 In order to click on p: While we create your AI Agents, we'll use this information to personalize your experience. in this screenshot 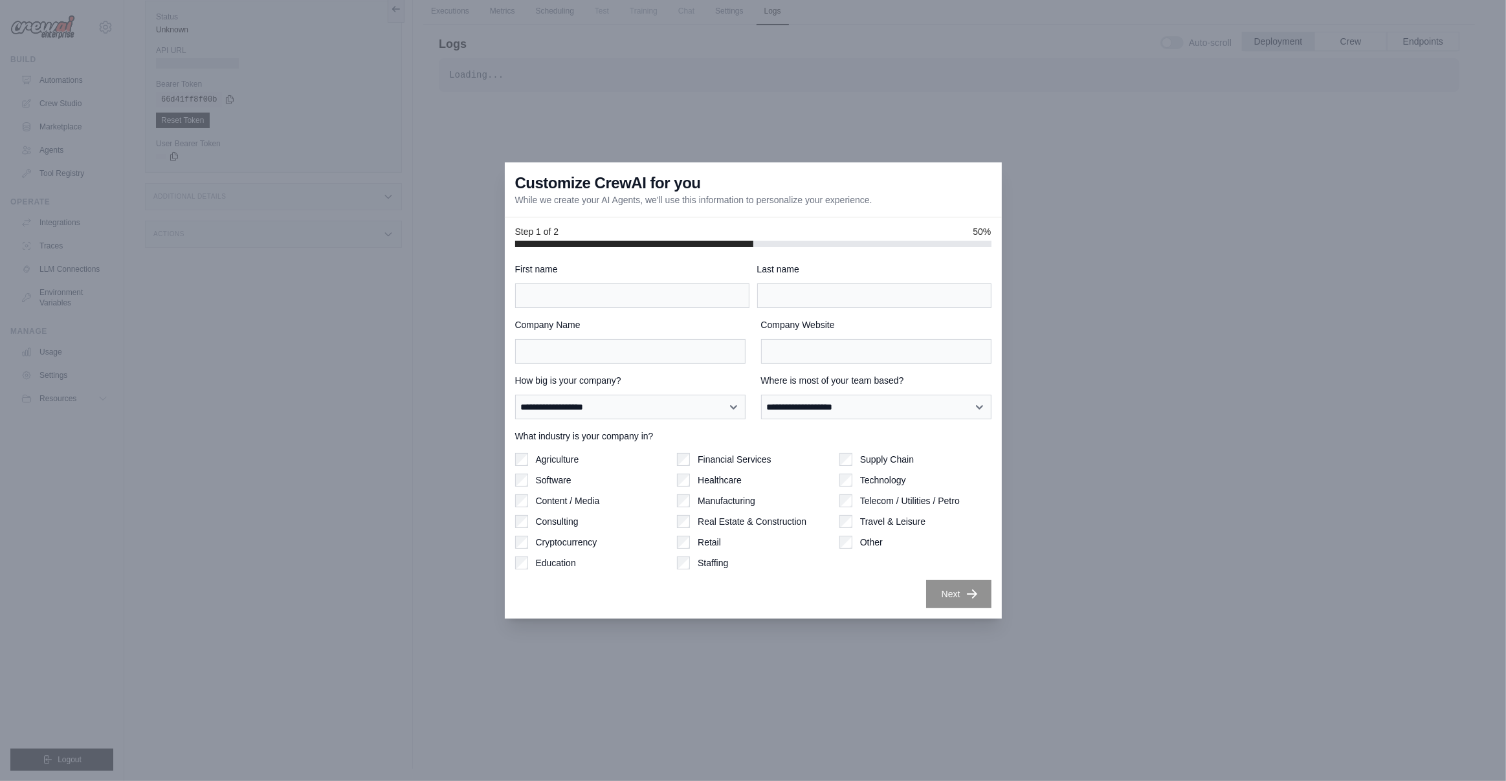, I will do `click(694, 200)`.